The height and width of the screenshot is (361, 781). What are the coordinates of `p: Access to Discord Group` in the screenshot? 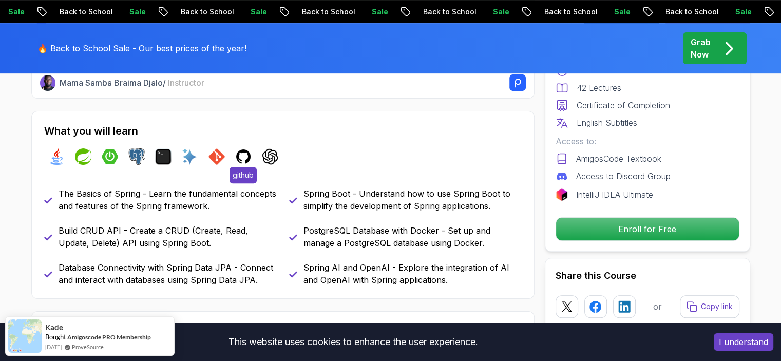 It's located at (624, 176).